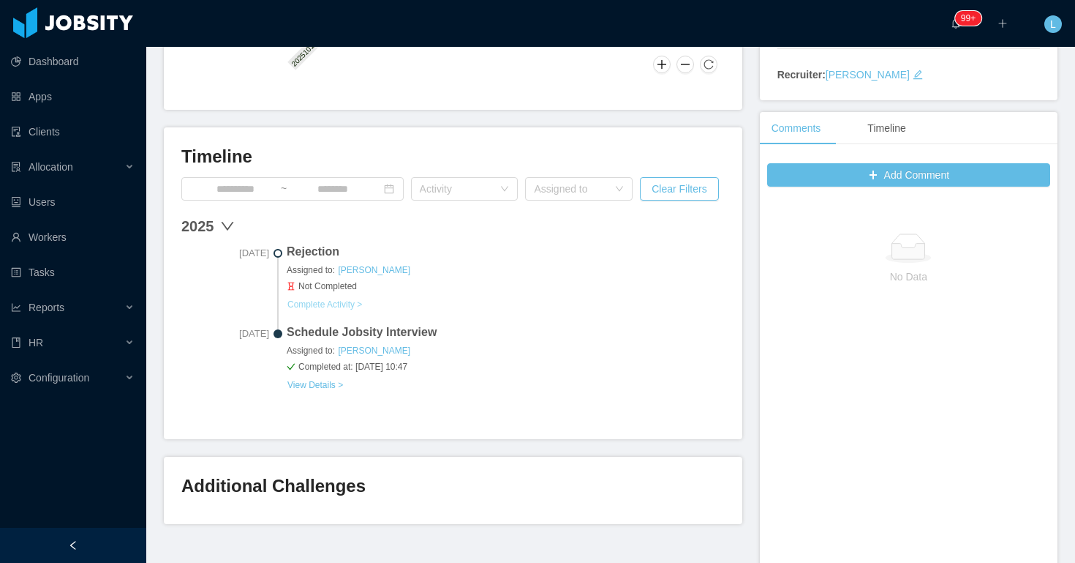  Describe the element at coordinates (802, 75) in the screenshot. I see `strong: Recruiter:` at that location.